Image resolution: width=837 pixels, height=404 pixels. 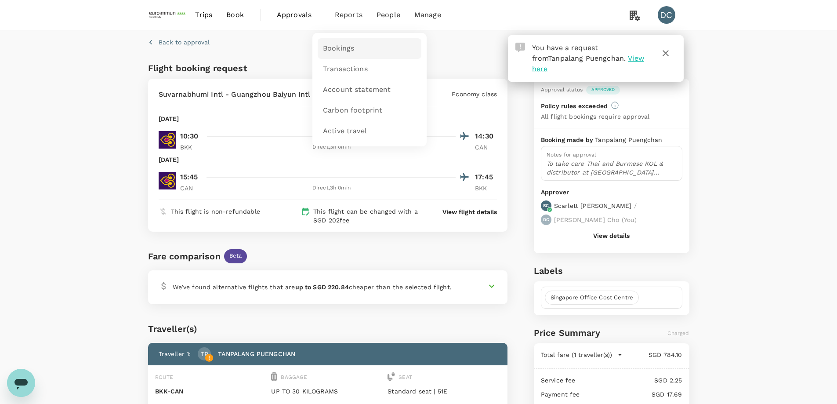 I want to click on p: 14:30, so click(x=486, y=136).